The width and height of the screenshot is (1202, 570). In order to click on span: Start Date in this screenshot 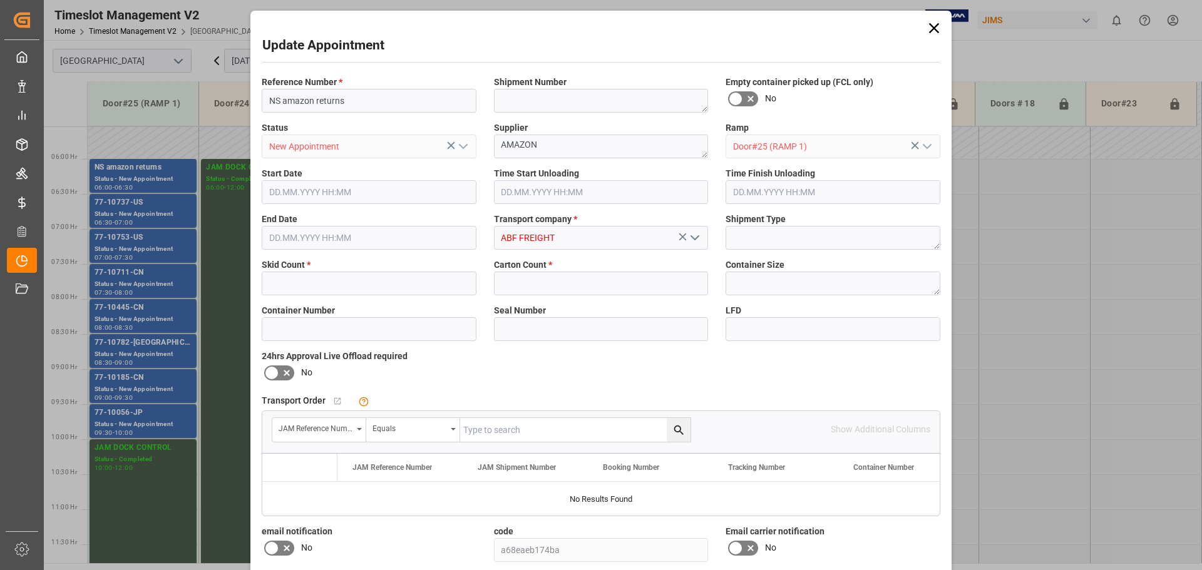, I will do `click(282, 173)`.